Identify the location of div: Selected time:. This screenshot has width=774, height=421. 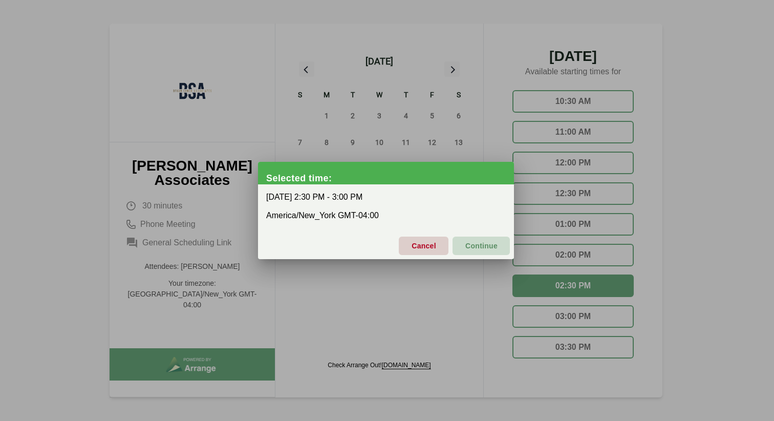
(390, 178).